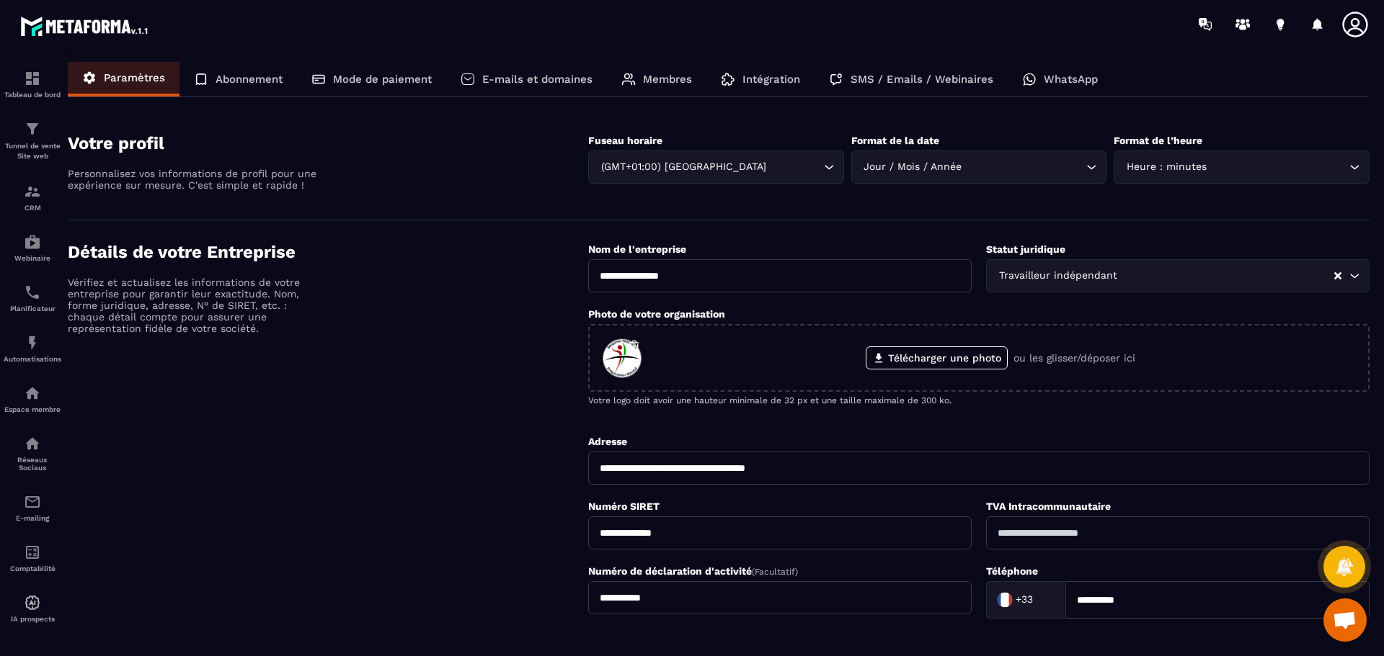 The width and height of the screenshot is (1384, 656). What do you see at coordinates (1025, 249) in the screenshot?
I see `label: Statut juridique` at bounding box center [1025, 249].